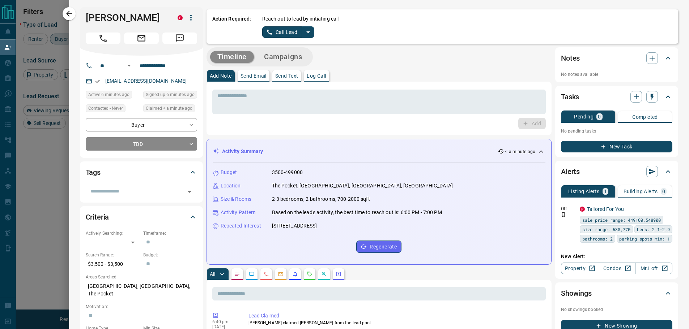  I want to click on p: Based on the lead's activity, the best time to reach out is: 6:00 PM - 7:00 PM, so click(357, 213).